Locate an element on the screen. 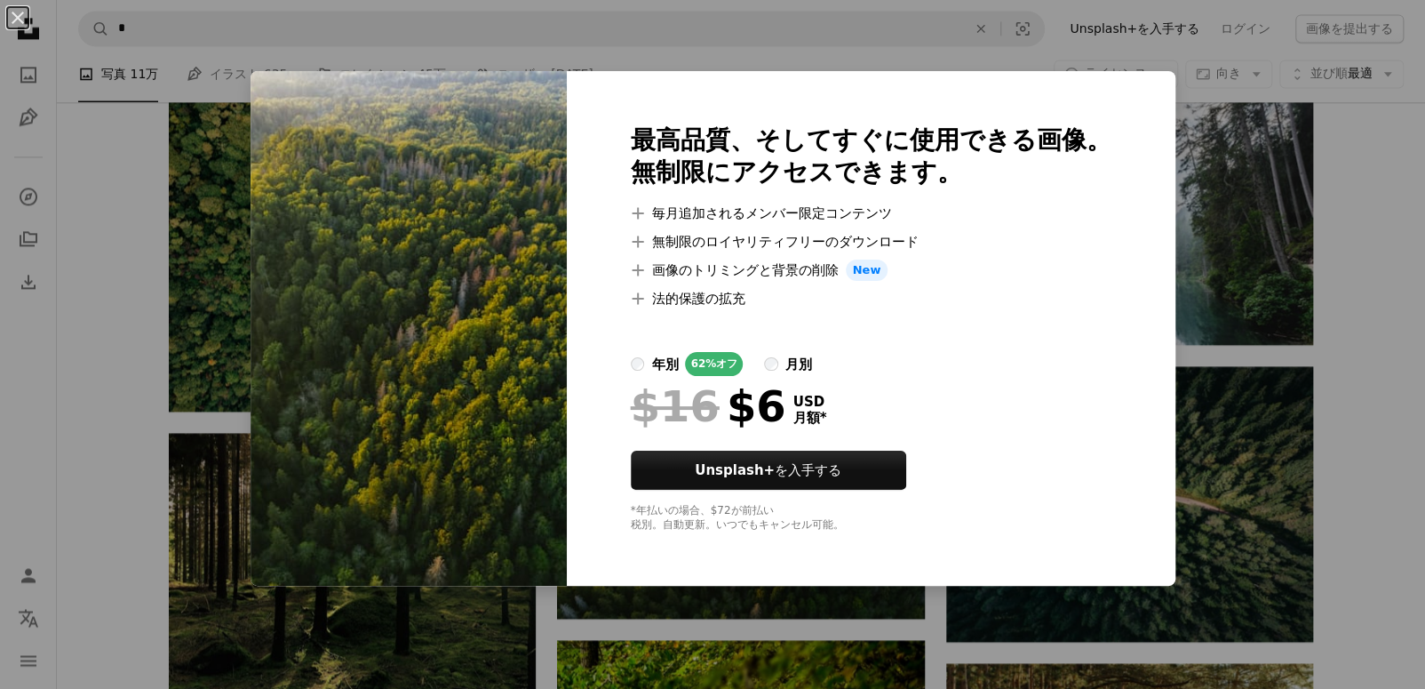  strong: Unsplash+ is located at coordinates (735, 470).